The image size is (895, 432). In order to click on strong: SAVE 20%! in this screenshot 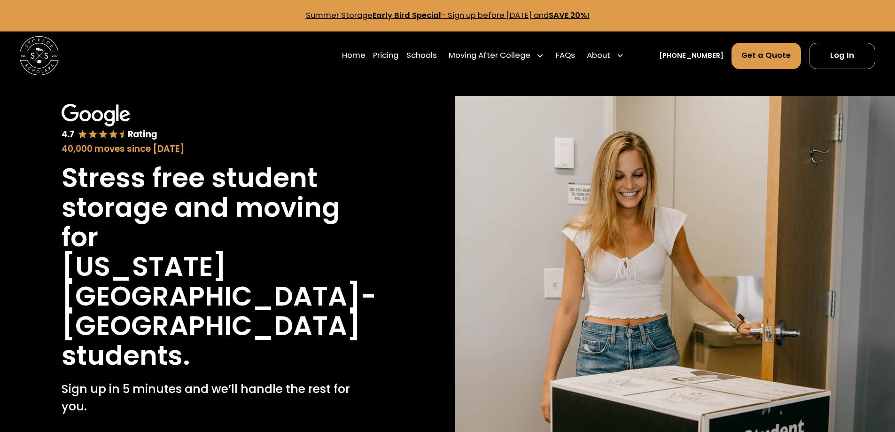, I will do `click(569, 15)`.